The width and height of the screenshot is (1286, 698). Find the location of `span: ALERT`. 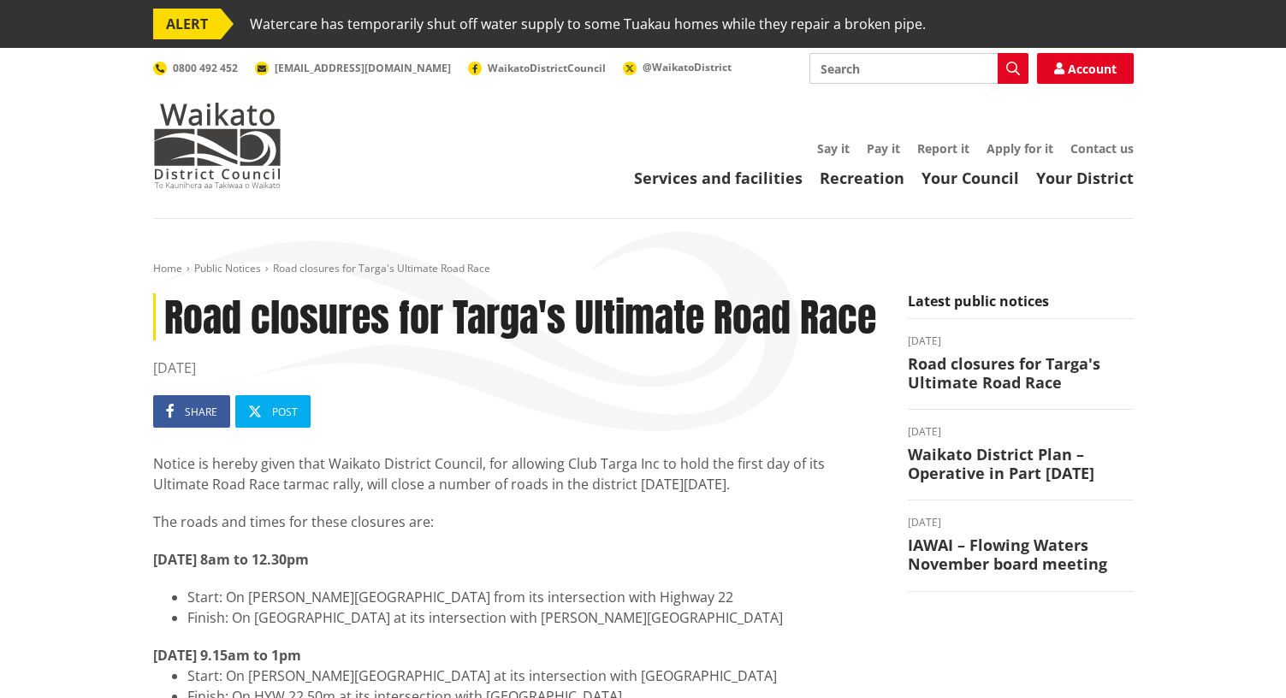

span: ALERT is located at coordinates (186, 24).